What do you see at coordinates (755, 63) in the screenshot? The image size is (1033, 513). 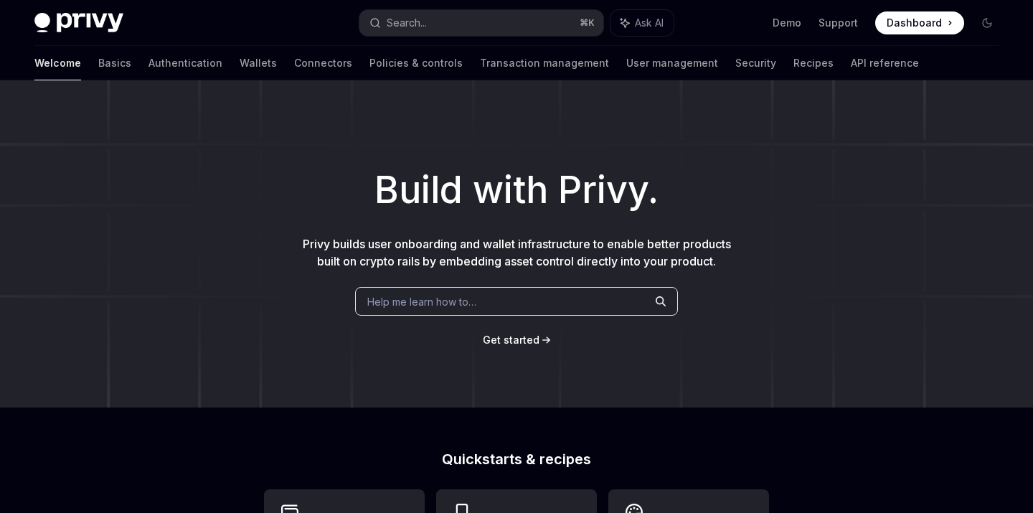 I see `a: Security` at bounding box center [755, 63].